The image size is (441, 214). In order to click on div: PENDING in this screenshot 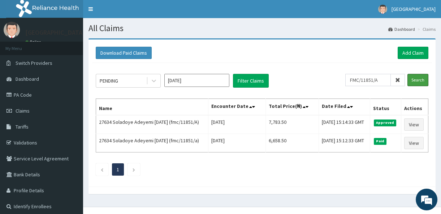, I will do `click(109, 81)`.